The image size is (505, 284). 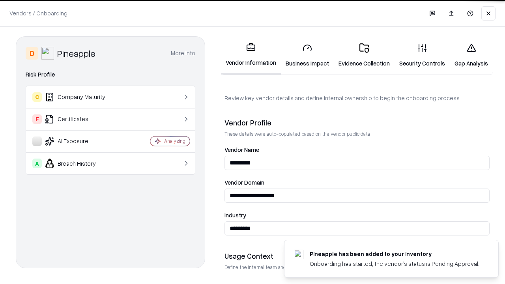 I want to click on div: F, so click(x=37, y=119).